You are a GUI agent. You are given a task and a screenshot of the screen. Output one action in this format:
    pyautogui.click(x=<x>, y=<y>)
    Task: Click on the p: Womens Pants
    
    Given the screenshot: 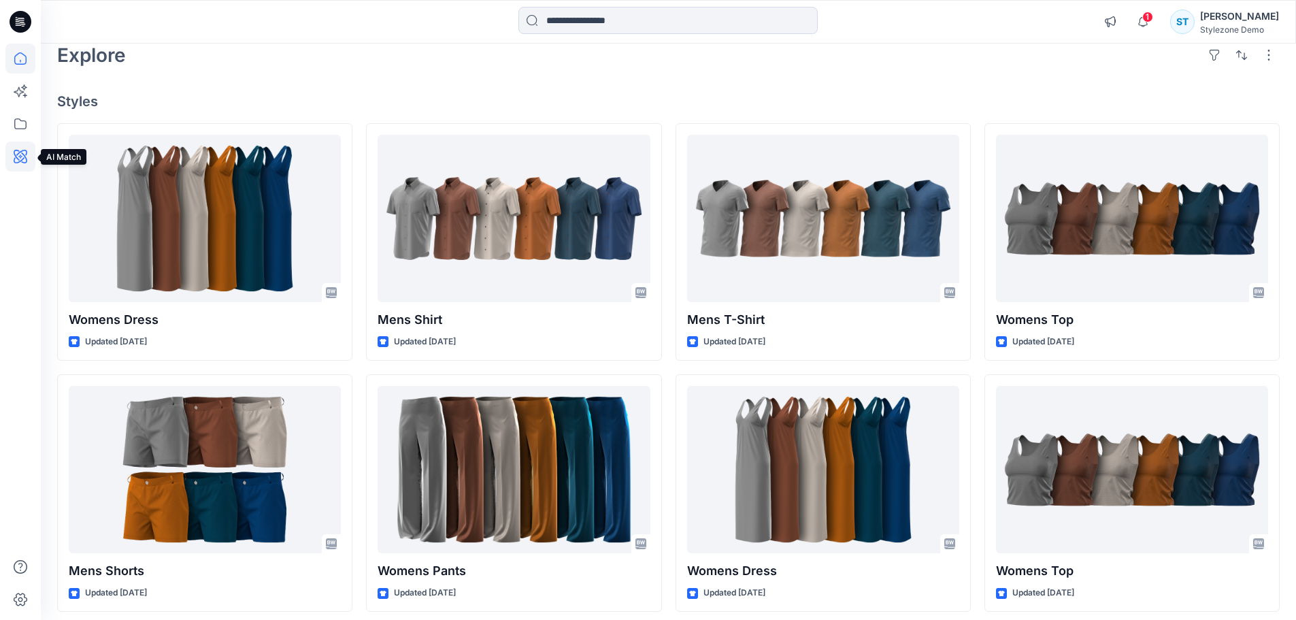 What is the action you would take?
    pyautogui.click(x=513, y=571)
    